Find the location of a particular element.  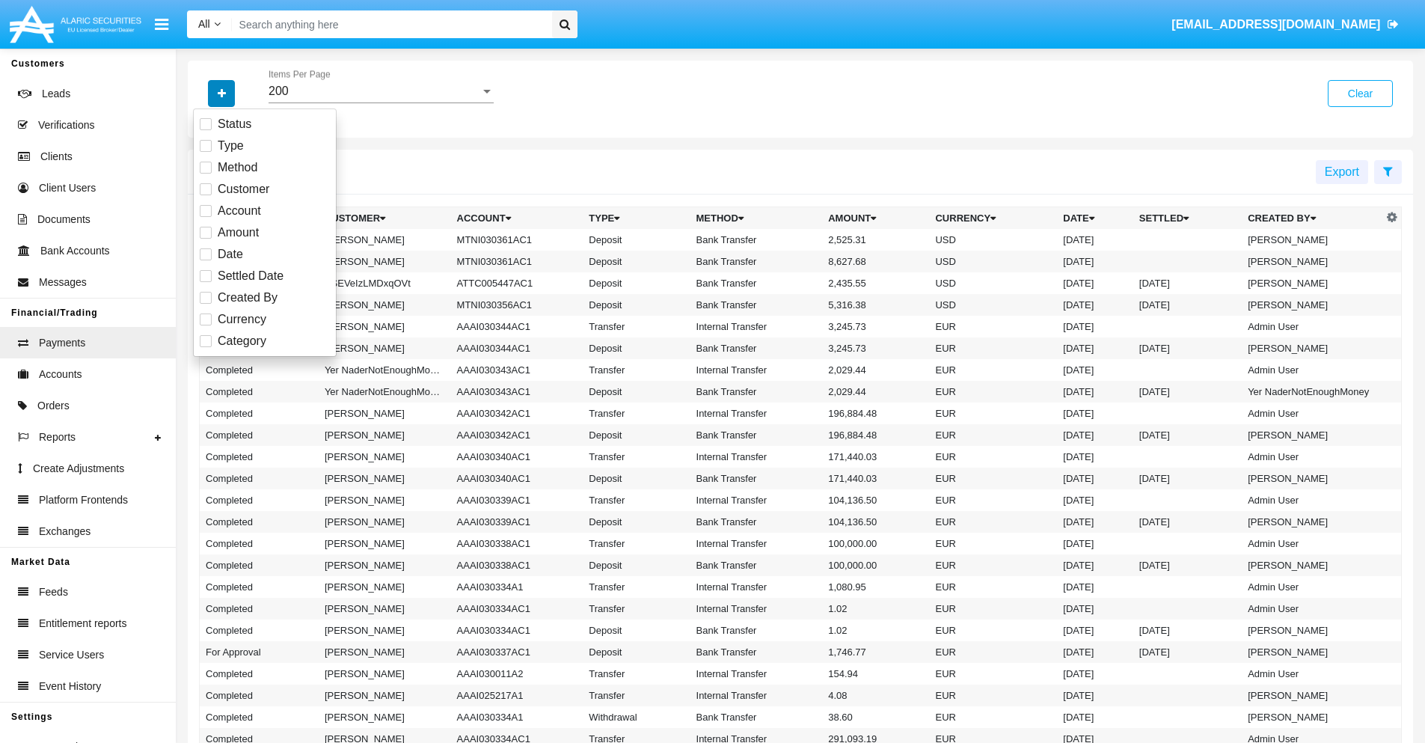

td: 196,884.48 is located at coordinates (875, 435).